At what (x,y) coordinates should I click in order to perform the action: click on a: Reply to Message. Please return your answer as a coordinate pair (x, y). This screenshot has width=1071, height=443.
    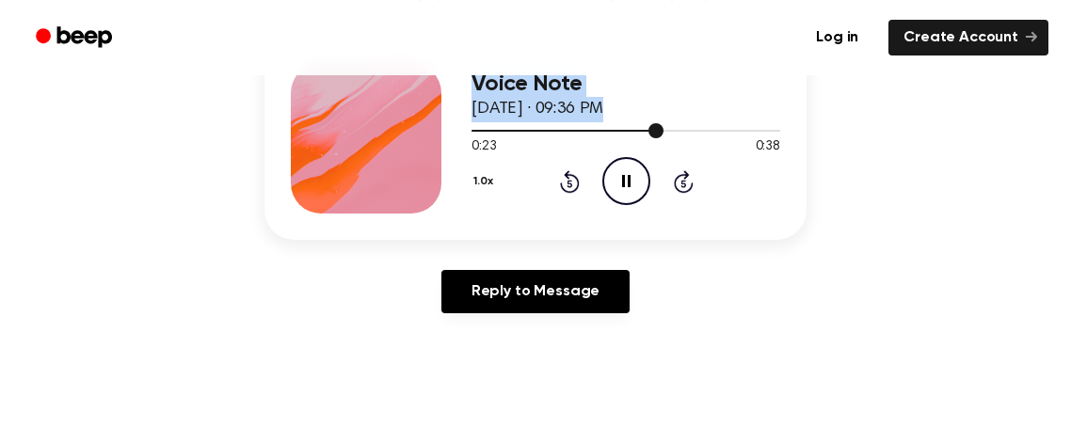
    Looking at the image, I should click on (535, 292).